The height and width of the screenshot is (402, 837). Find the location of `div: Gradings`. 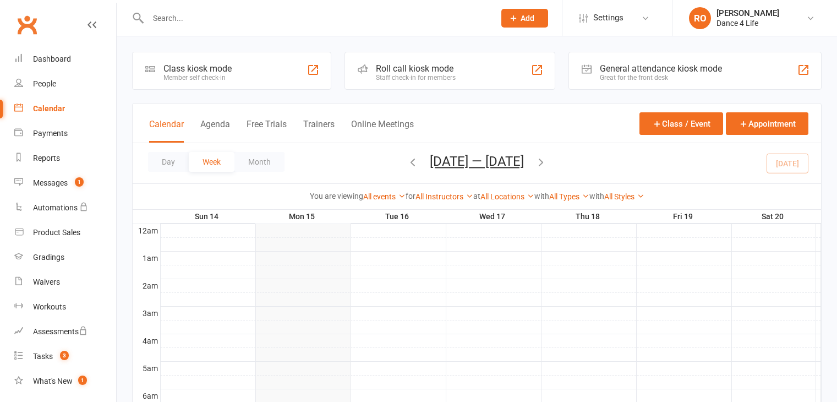

div: Gradings is located at coordinates (48, 257).